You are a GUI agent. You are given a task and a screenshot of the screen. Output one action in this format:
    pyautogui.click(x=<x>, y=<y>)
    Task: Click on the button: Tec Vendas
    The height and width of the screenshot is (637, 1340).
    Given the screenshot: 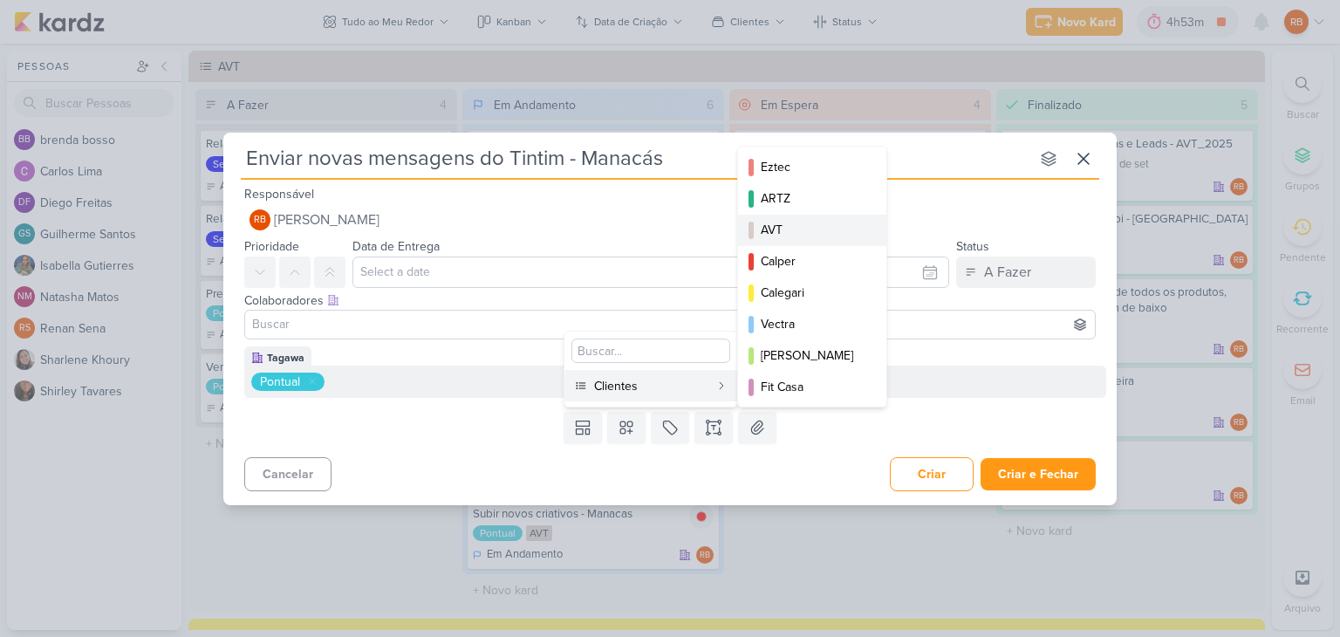 What is the action you would take?
    pyautogui.click(x=812, y=419)
    